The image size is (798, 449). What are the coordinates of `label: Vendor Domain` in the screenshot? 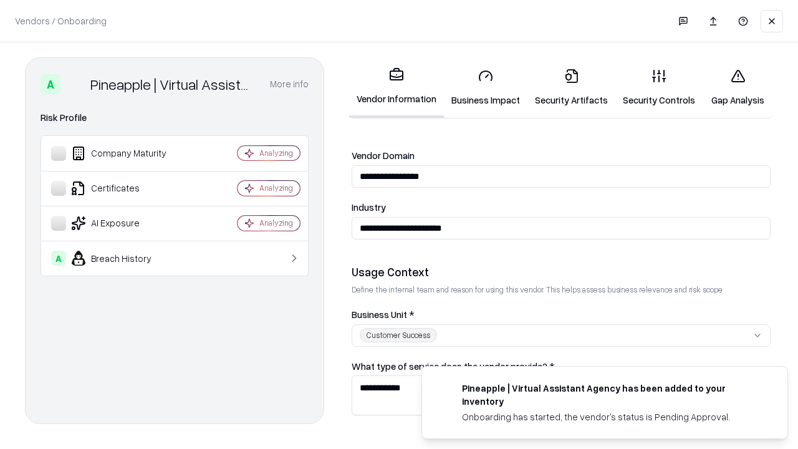 It's located at (561, 155).